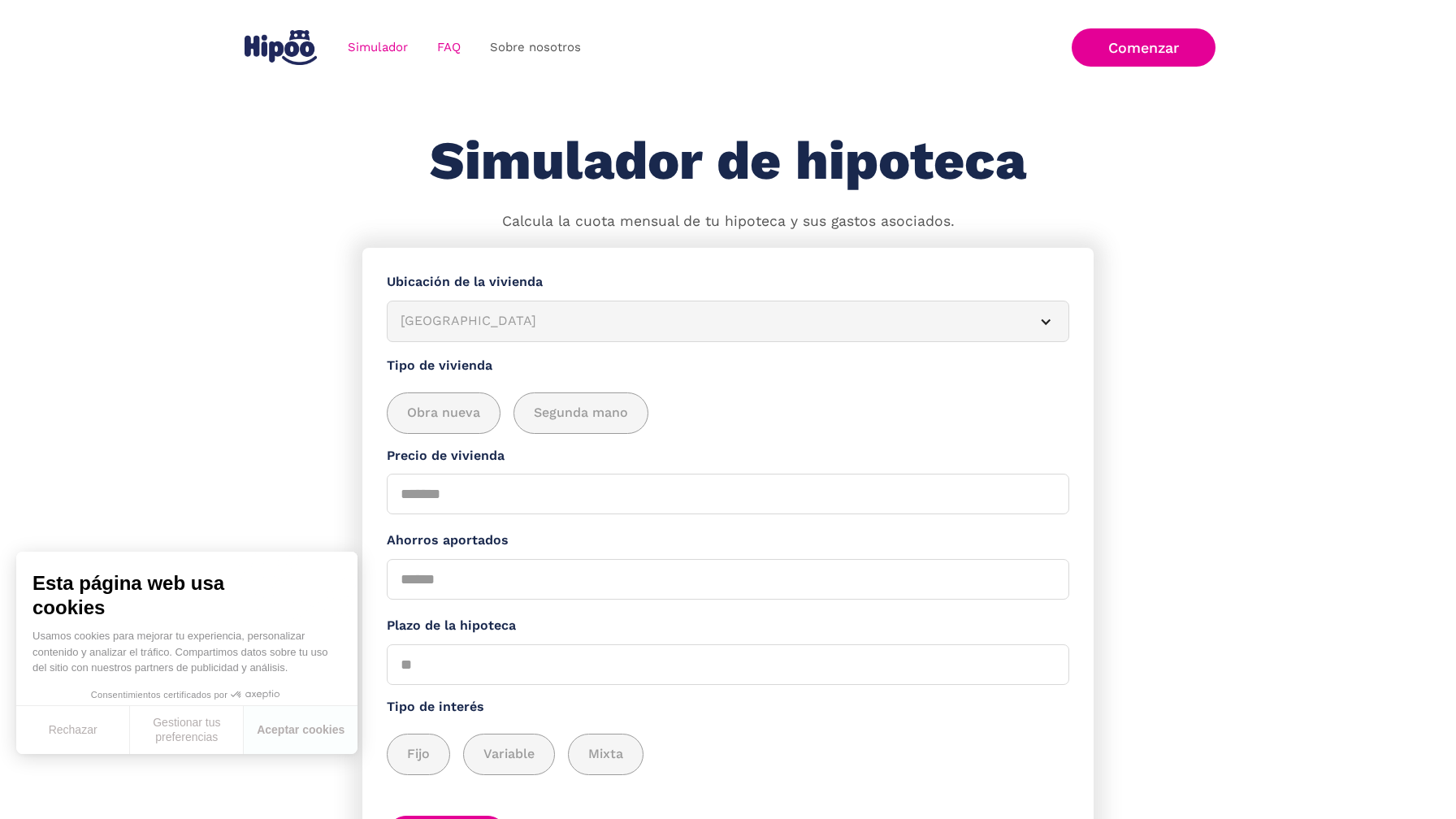  What do you see at coordinates (1144, 48) in the screenshot?
I see `a: Comenzar` at bounding box center [1144, 48].